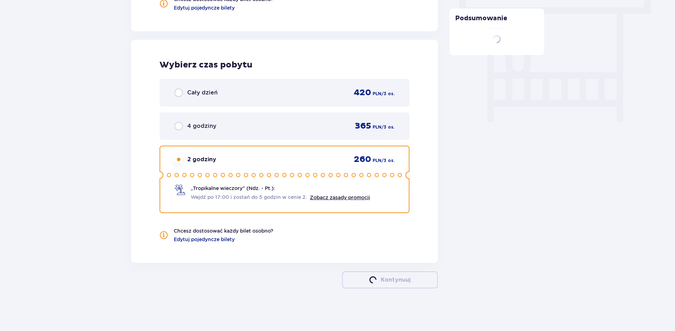 The width and height of the screenshot is (675, 331). Describe the element at coordinates (249, 197) in the screenshot. I see `span: Wejdź po 17:00 i zostań do 5 godzin w cenie 2.` at that location.